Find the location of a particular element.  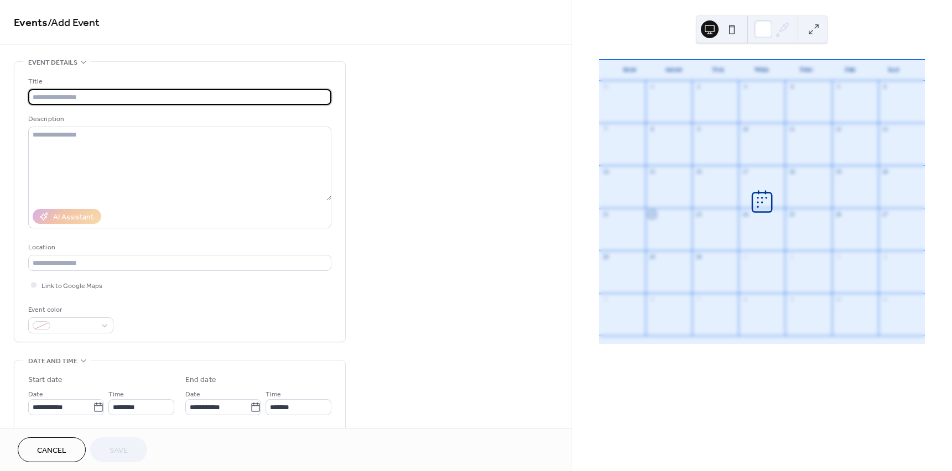

span: Event details is located at coordinates (53, 62).